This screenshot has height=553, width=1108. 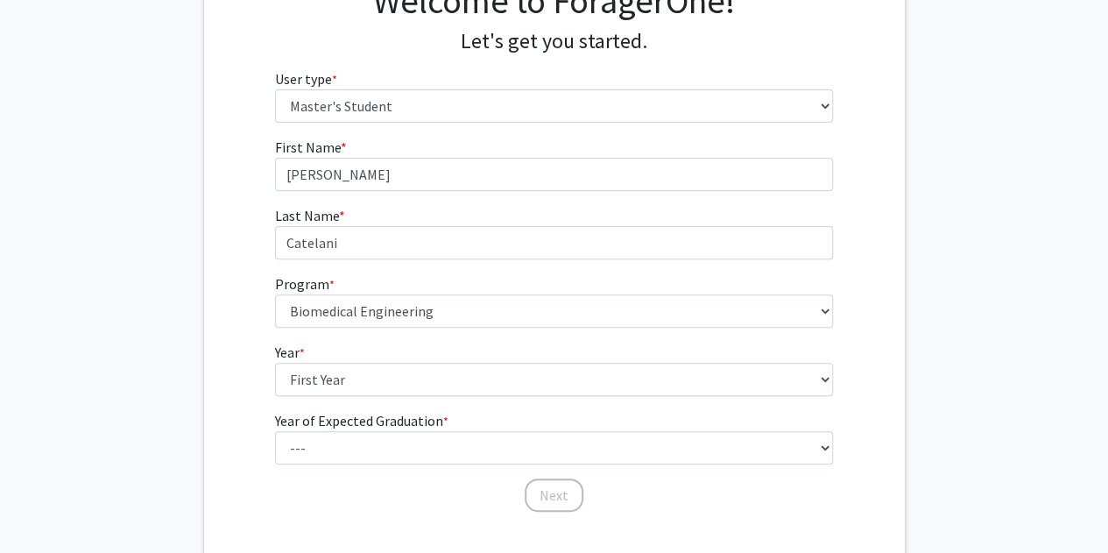 What do you see at coordinates (362, 421) in the screenshot?
I see `label: Year of Expected Graduation` at bounding box center [362, 421].